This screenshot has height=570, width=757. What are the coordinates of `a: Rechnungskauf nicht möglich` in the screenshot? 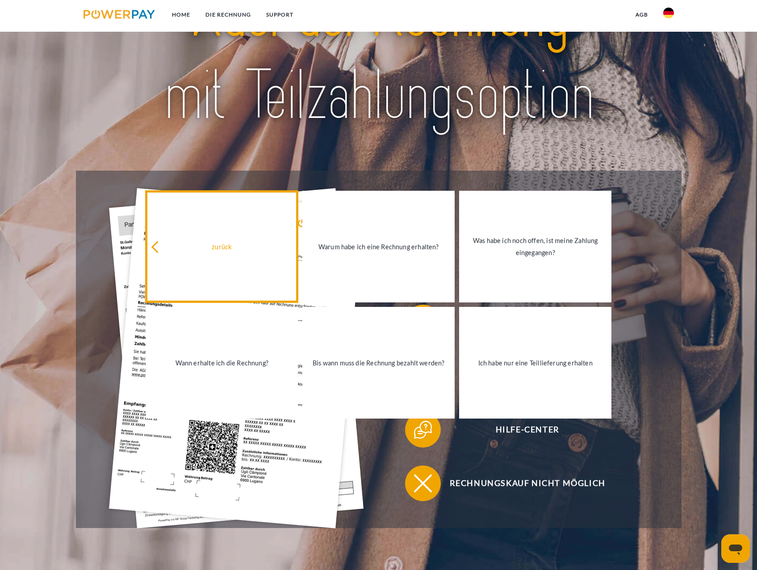 It's located at (521, 483).